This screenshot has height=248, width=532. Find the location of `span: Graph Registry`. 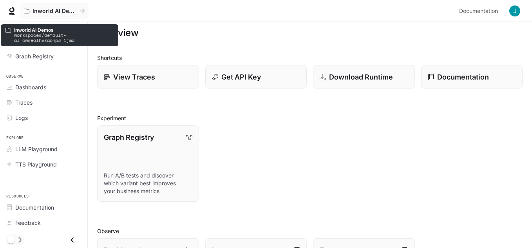

span: Graph Registry is located at coordinates (34, 56).